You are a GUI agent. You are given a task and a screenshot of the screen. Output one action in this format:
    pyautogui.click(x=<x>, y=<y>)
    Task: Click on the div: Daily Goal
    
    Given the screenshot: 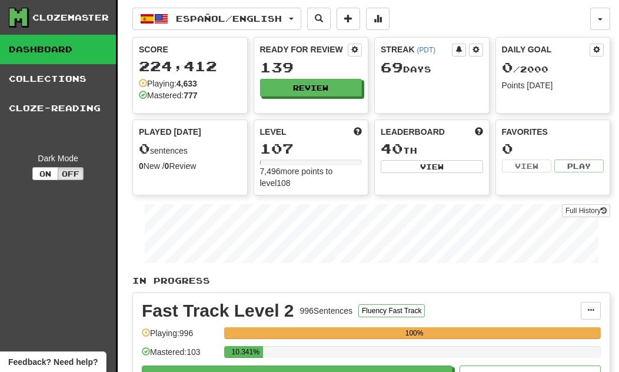 What is the action you would take?
    pyautogui.click(x=546, y=50)
    